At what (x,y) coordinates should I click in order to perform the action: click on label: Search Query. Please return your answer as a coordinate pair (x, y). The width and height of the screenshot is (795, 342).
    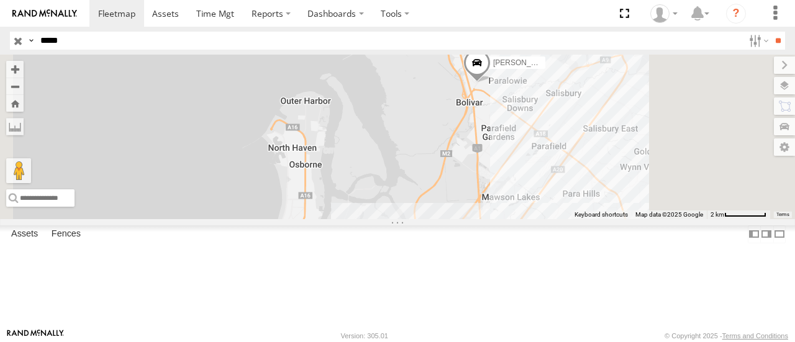
    Looking at the image, I should click on (31, 40).